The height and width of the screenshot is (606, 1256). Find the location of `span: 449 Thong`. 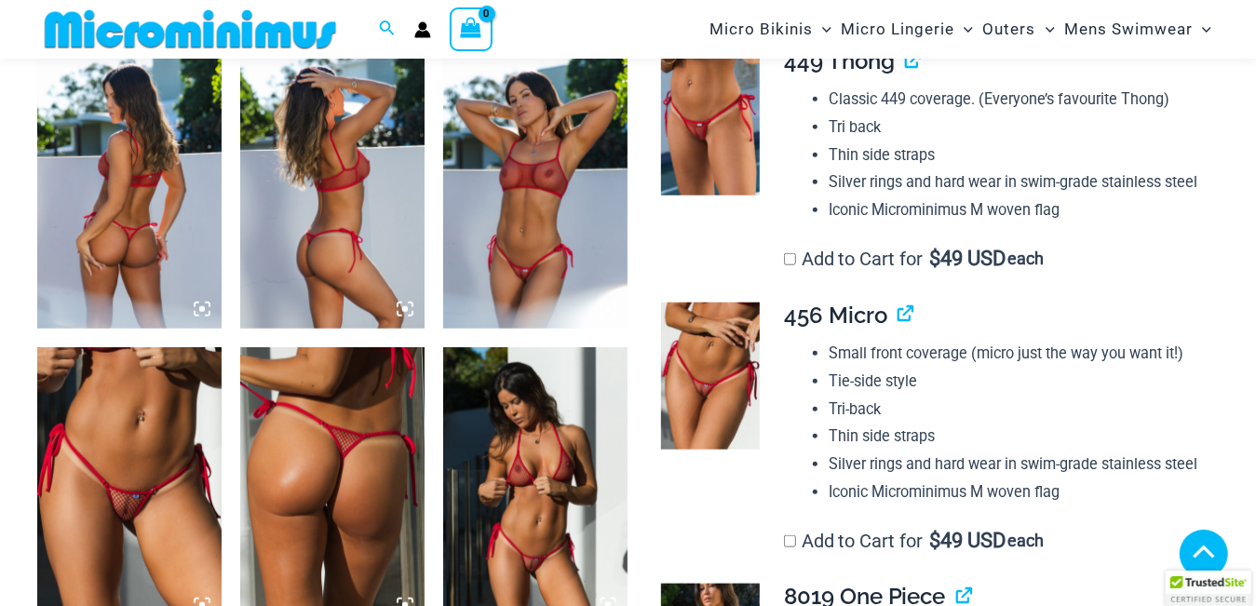

span: 449 Thong is located at coordinates (839, 61).